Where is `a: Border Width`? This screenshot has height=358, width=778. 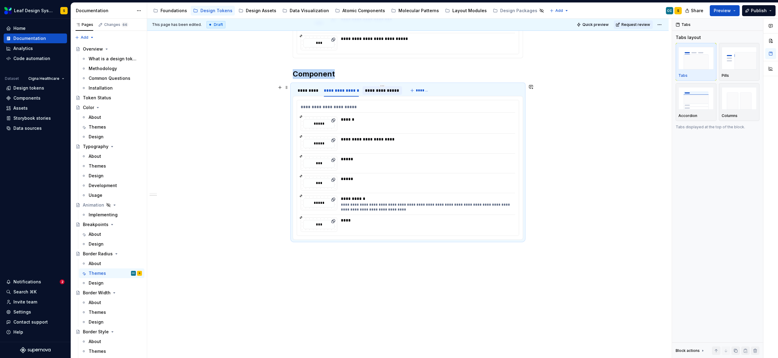 a: Border Width is located at coordinates (109, 293).